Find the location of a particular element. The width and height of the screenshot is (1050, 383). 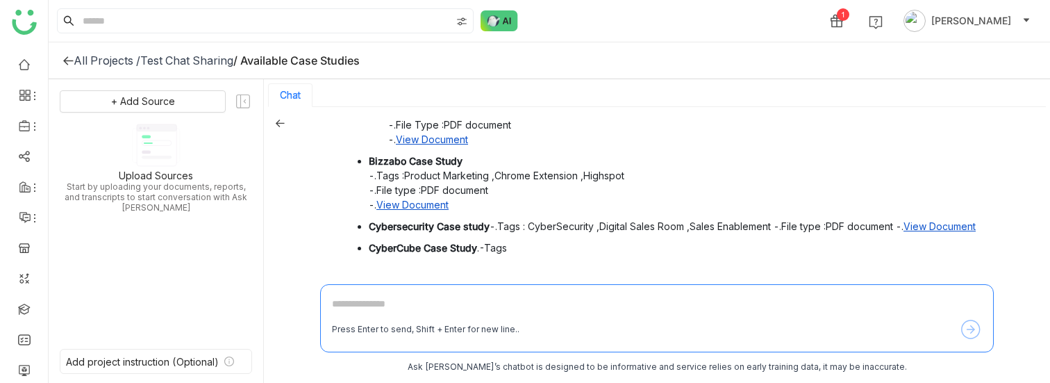

p: -.Tags : CyberSecurity ,Digital Sales Room ,Sales Enablement -.File type :PDF document -. is located at coordinates (676, 226).